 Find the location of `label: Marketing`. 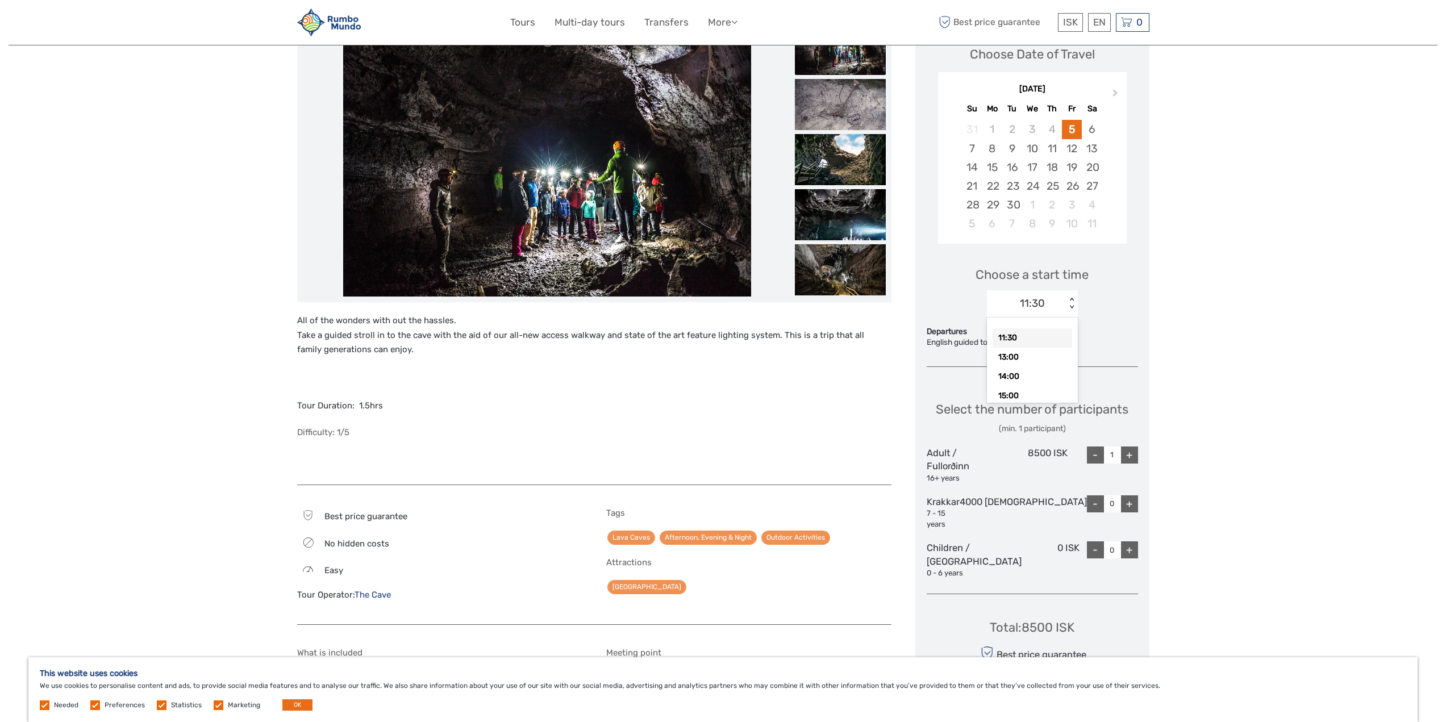

label: Marketing is located at coordinates (244, 705).